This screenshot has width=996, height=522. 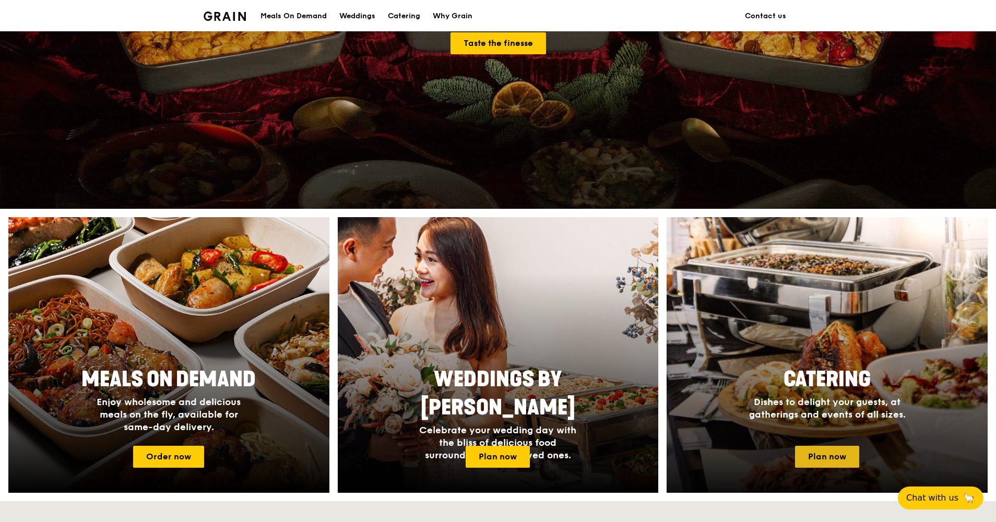 What do you see at coordinates (169, 380) in the screenshot?
I see `span: Meals On Demand` at bounding box center [169, 380].